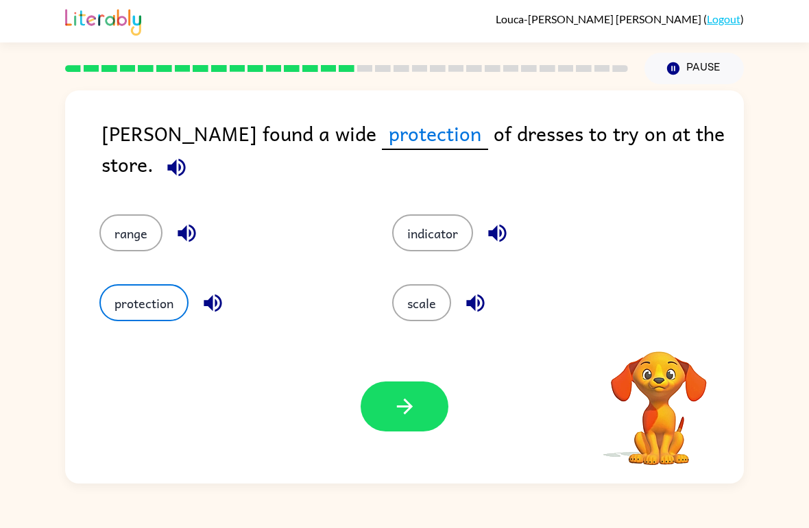  What do you see at coordinates (103, 21) in the screenshot?
I see `img: Literably` at bounding box center [103, 21].